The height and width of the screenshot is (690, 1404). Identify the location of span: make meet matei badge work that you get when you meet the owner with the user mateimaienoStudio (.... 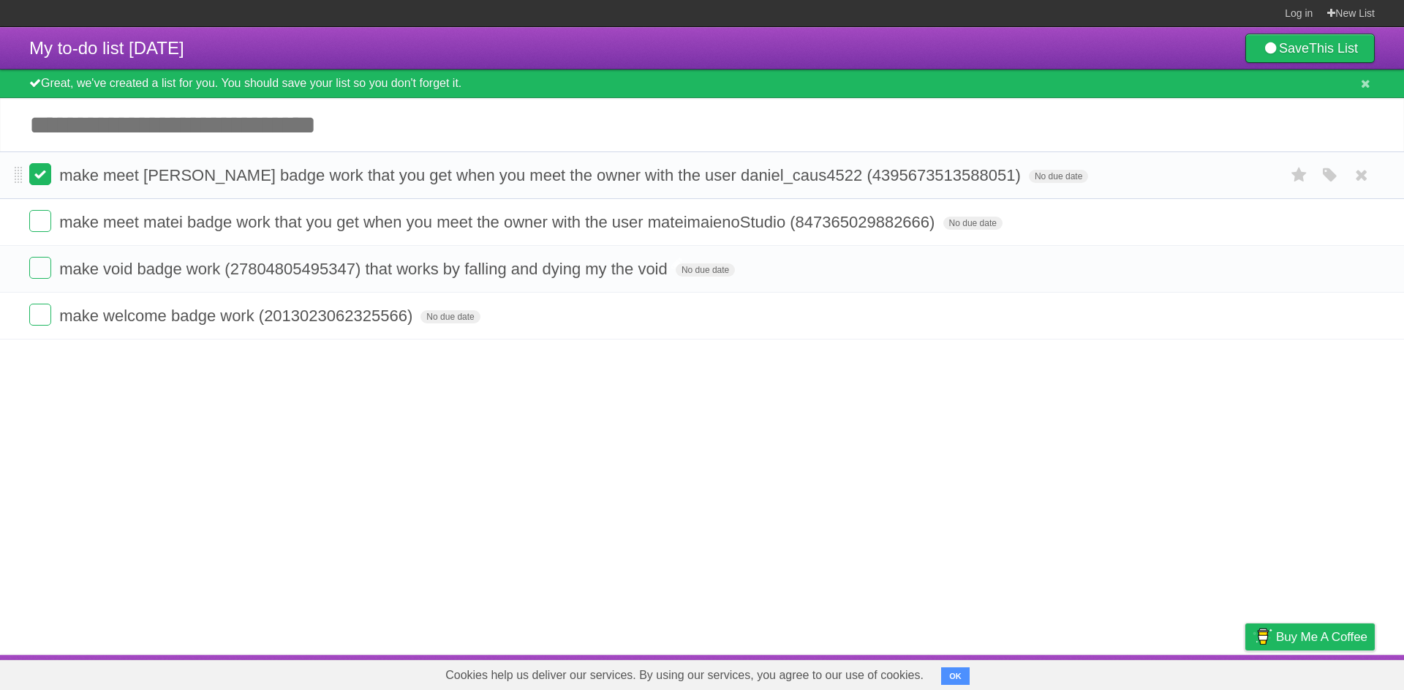
(499, 222).